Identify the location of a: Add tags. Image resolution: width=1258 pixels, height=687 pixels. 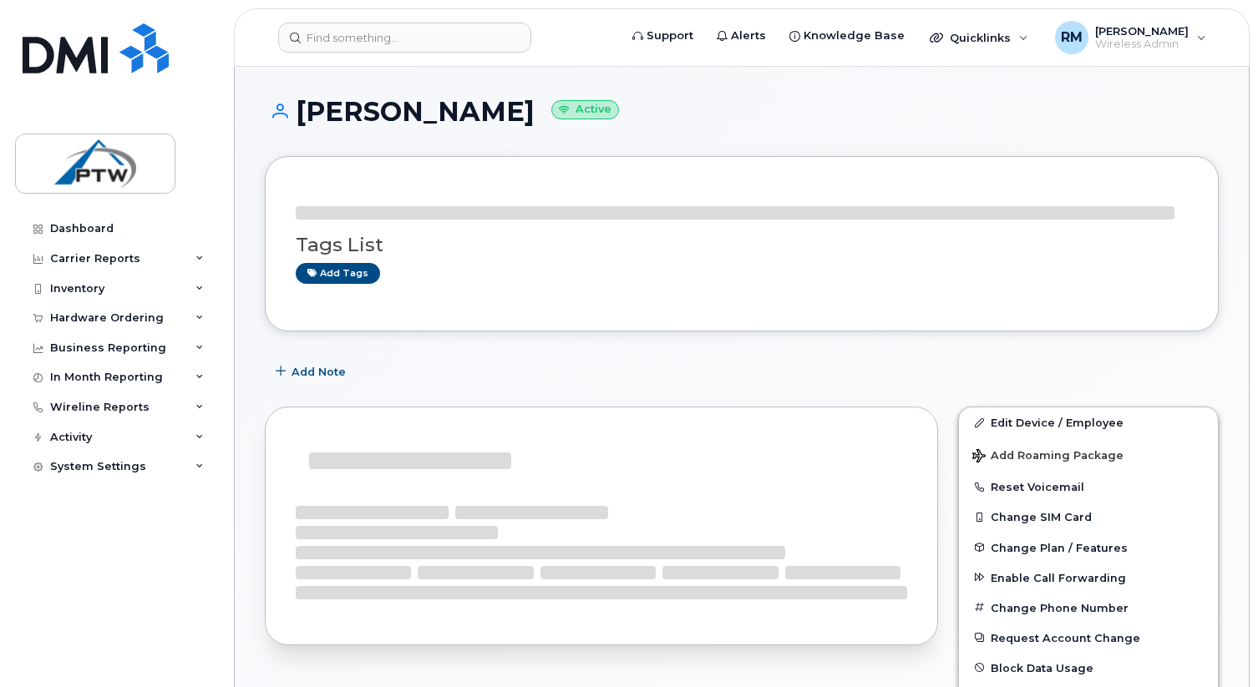
(337, 273).